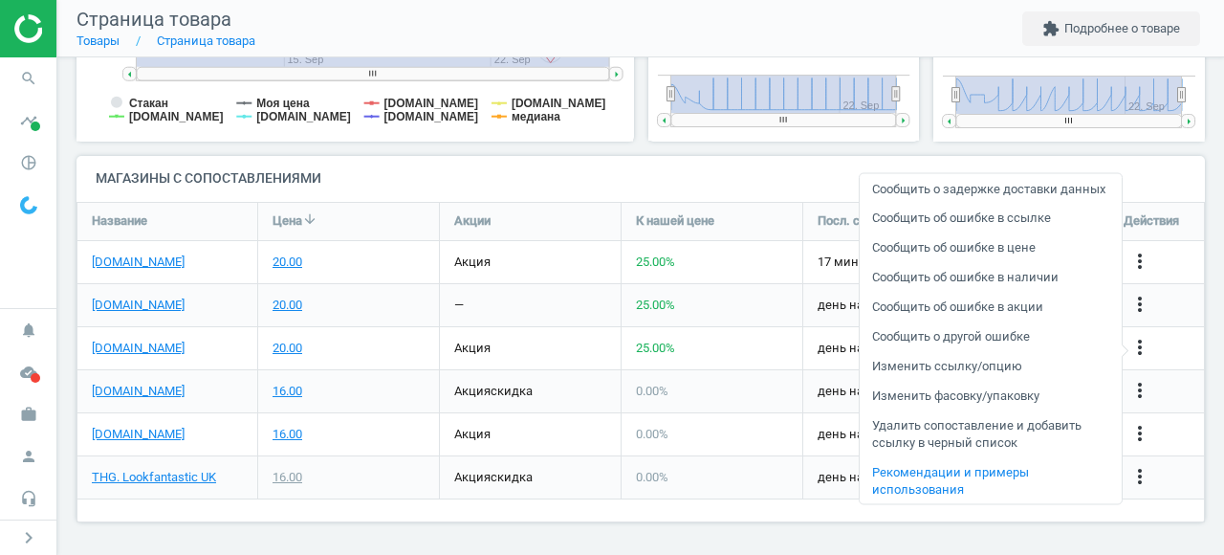  Describe the element at coordinates (1051, 29) in the screenshot. I see `i: extension` at that location.